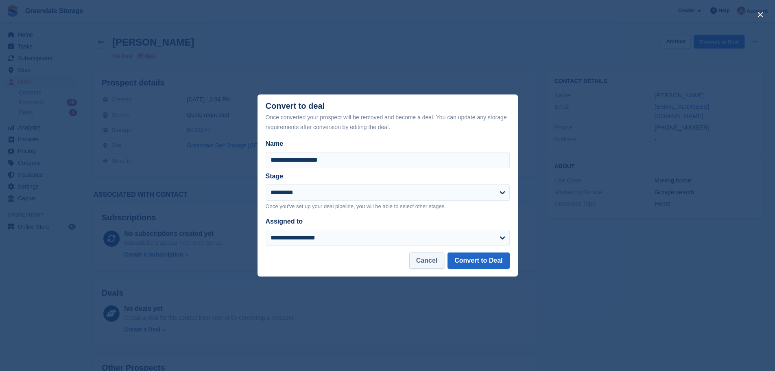 The height and width of the screenshot is (371, 775). Describe the element at coordinates (427, 260) in the screenshot. I see `button: Cancel` at that location.